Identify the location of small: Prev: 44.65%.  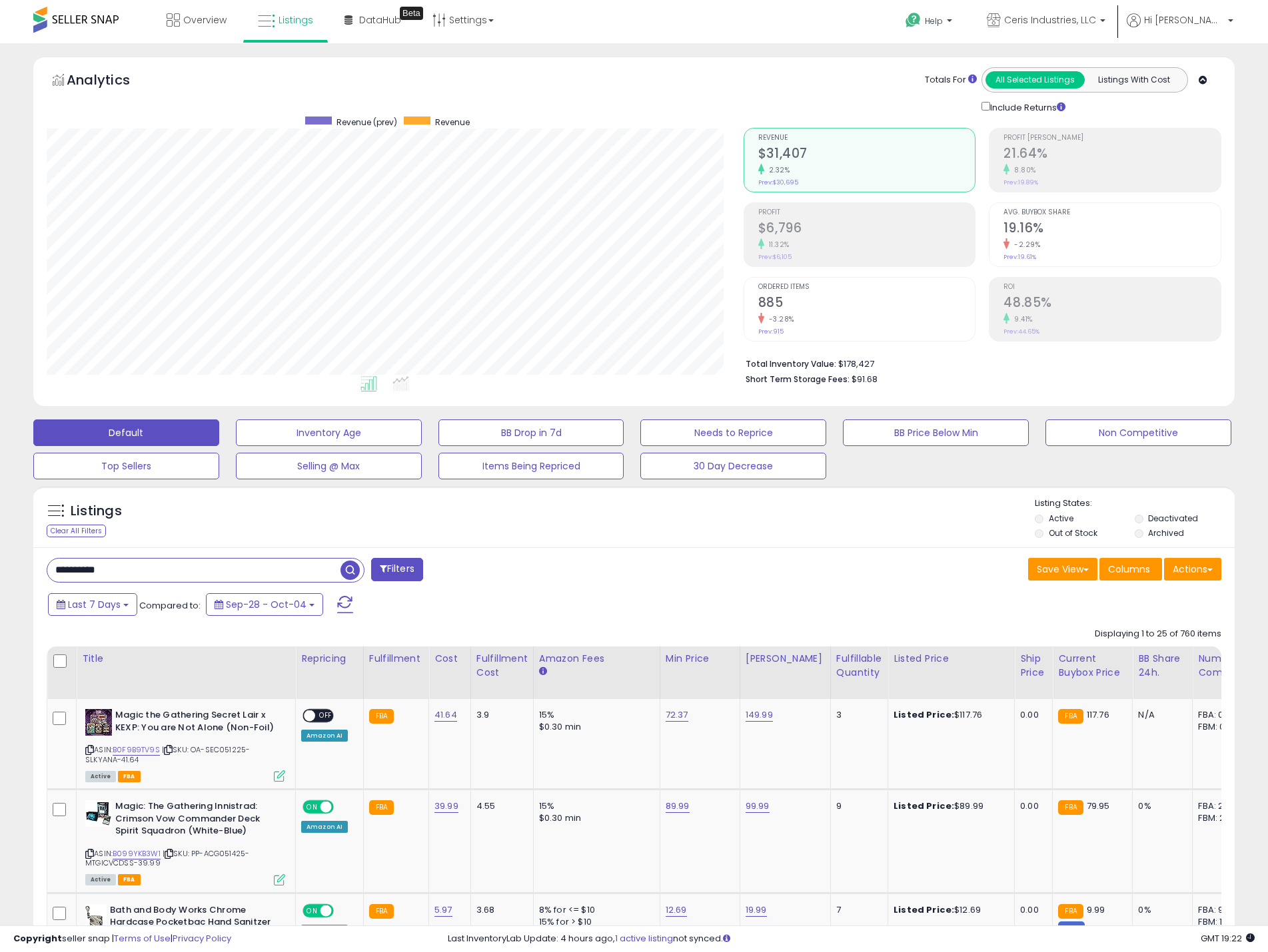
(1022, 332).